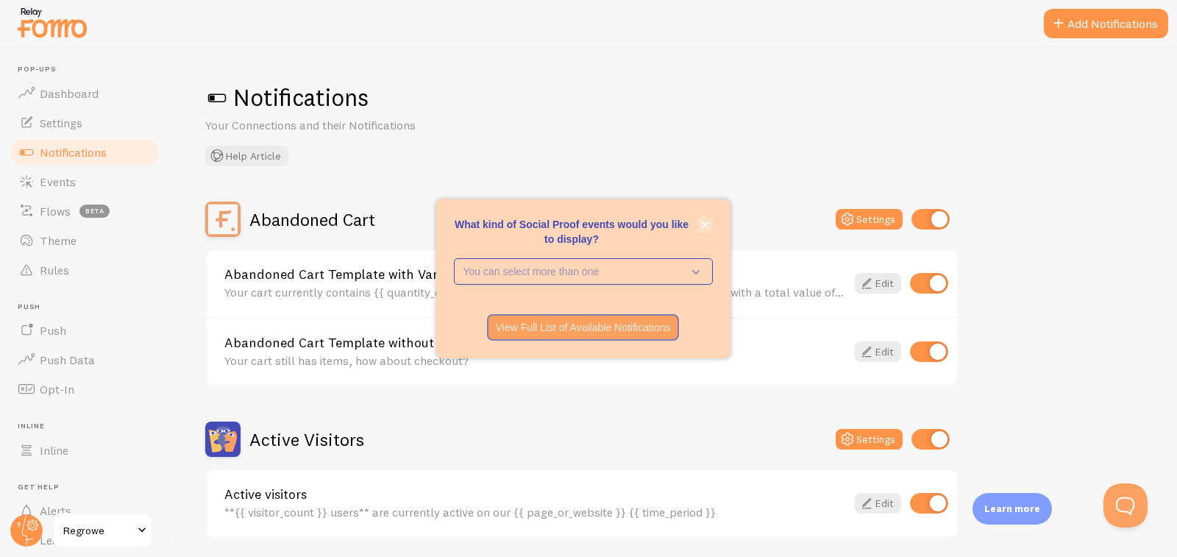  What do you see at coordinates (55, 510) in the screenshot?
I see `span: Alerts` at bounding box center [55, 510].